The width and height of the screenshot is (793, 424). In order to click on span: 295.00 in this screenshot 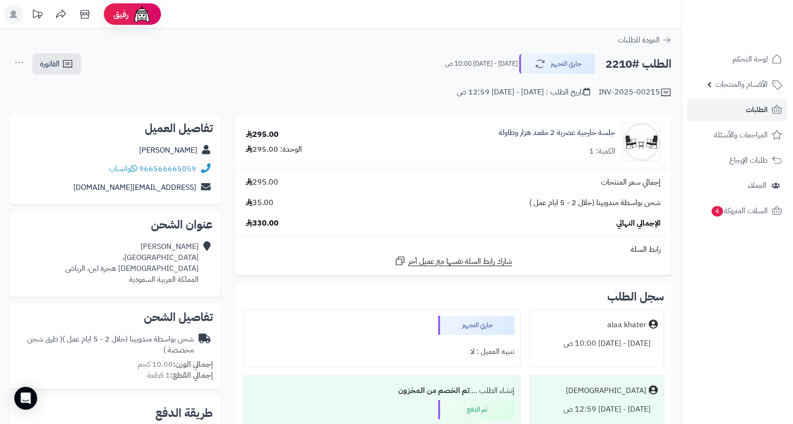, I will do `click(262, 182)`.